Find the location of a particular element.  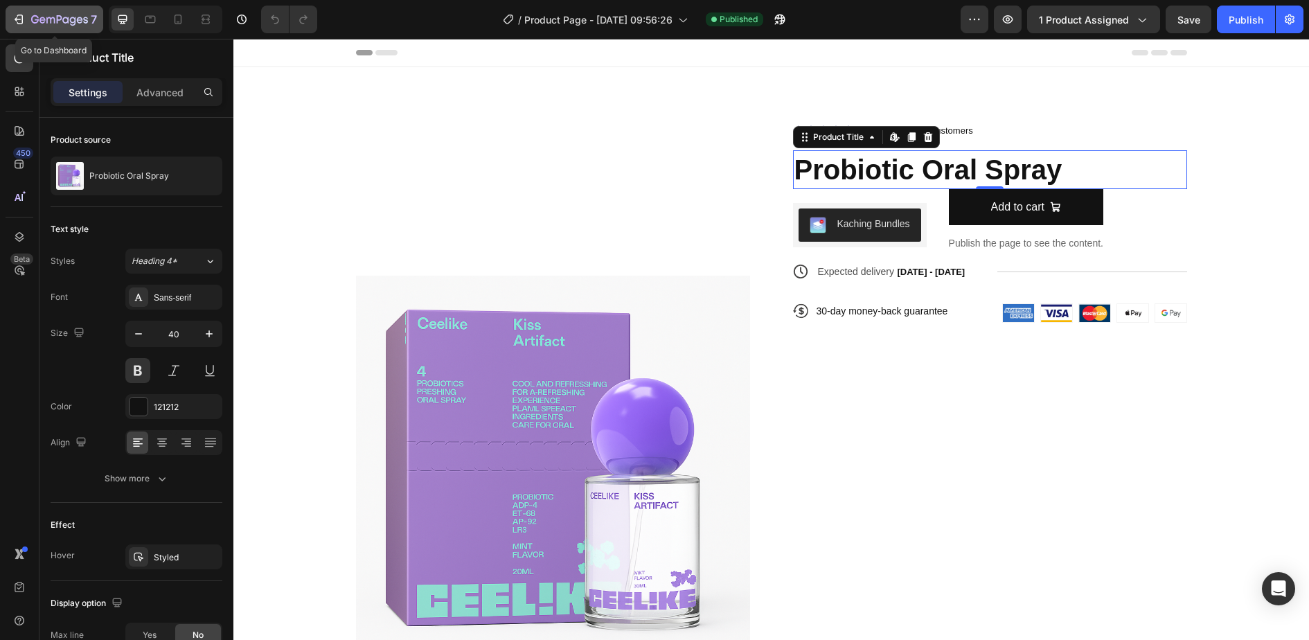

img: gempages_583834389721383764-370f8f64-9843-45c7-b08b-707510d8d92e.png is located at coordinates (937, 274).